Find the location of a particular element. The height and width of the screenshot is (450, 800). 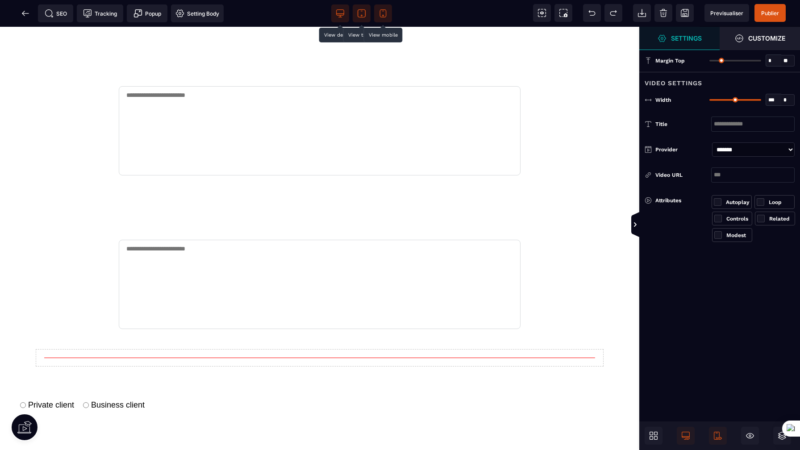

label: Private client is located at coordinates (51, 378).